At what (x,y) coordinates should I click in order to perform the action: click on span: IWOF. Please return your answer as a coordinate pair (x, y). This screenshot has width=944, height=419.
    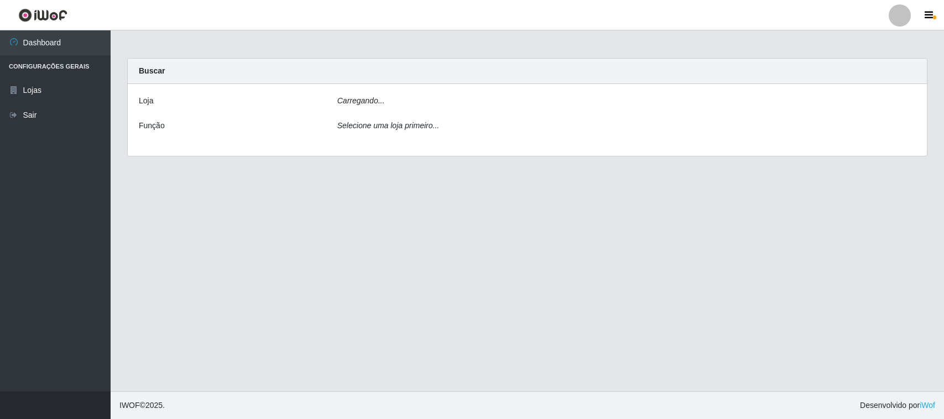
    Looking at the image, I should click on (129, 406).